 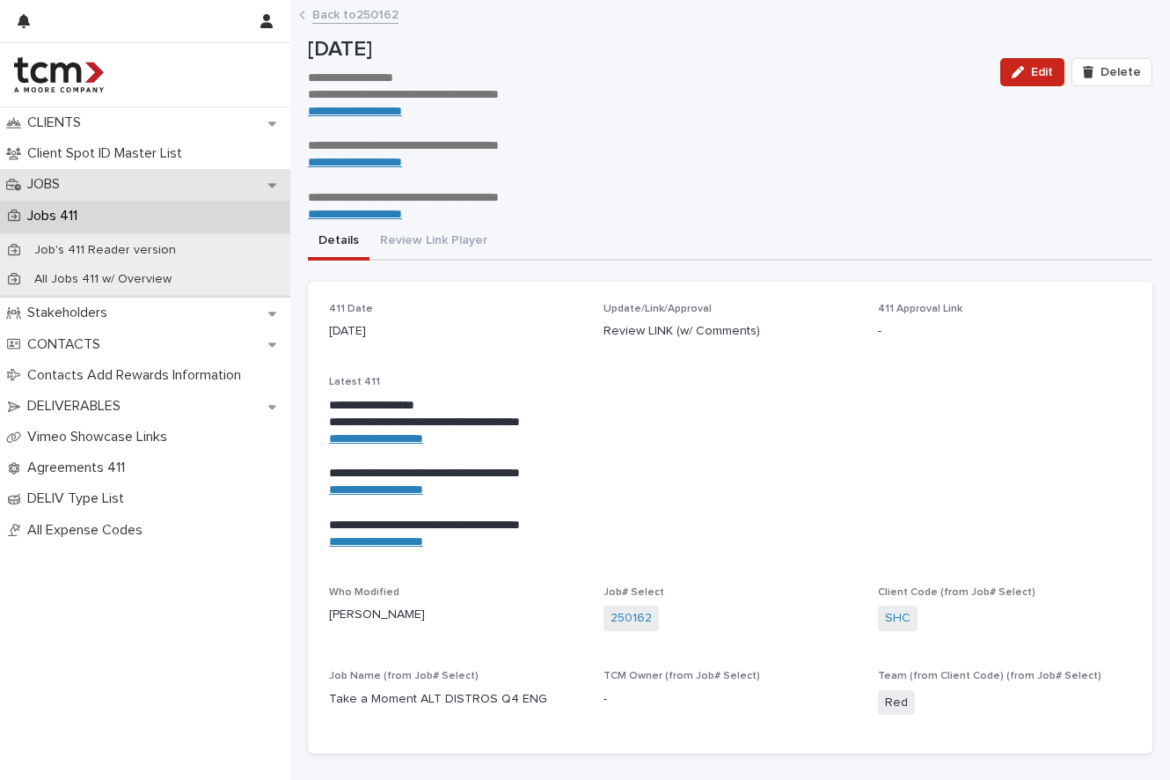 What do you see at coordinates (634, 592) in the screenshot?
I see `span: Job# Select` at bounding box center [634, 592].